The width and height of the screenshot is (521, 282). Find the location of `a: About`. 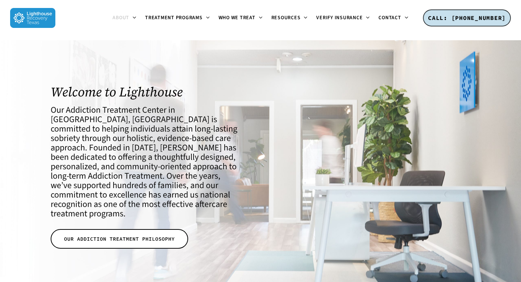

a: About is located at coordinates (125, 18).